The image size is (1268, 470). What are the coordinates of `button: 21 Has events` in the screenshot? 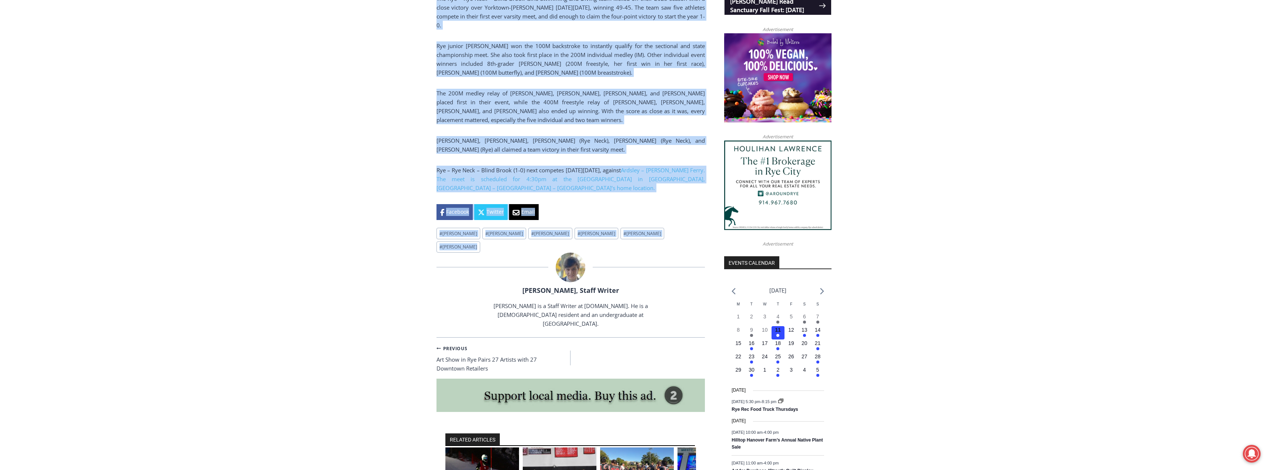 It's located at (818, 346).